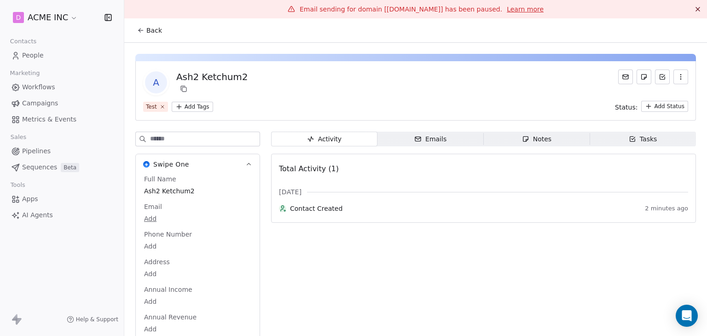 The width and height of the screenshot is (707, 336). Describe the element at coordinates (212, 77) in the screenshot. I see `div: Ash2 Ketchum2` at that location.